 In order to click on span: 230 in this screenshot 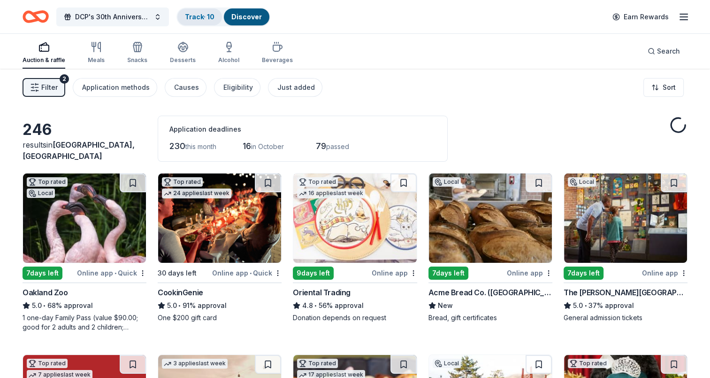, I will do `click(177, 146)`.